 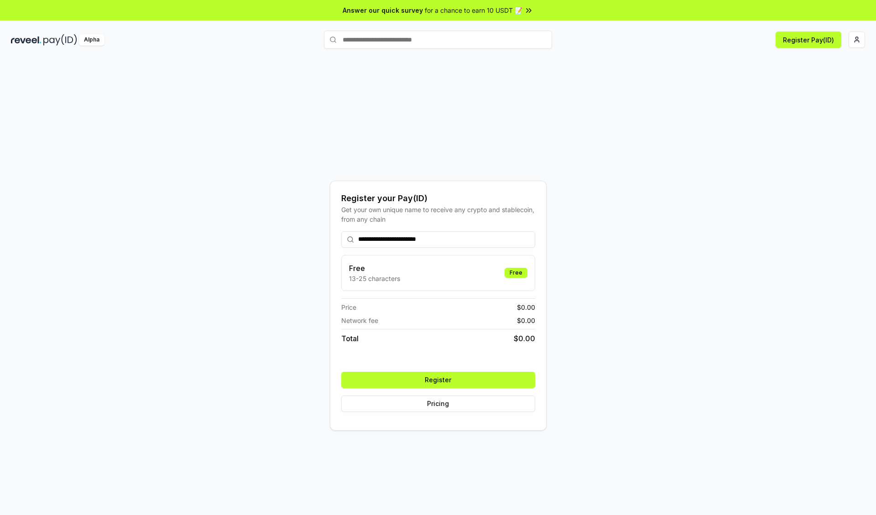 I want to click on img: pay_id, so click(x=60, y=40).